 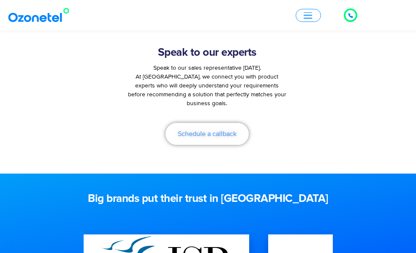 I want to click on span: Schedule a callback, so click(x=207, y=134).